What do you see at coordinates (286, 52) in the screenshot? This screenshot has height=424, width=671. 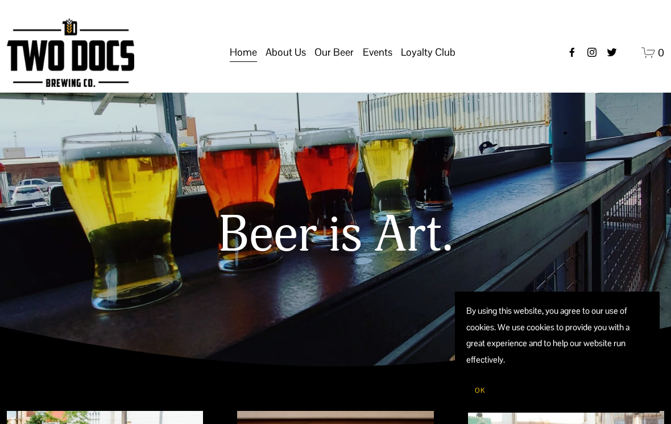 I see `span: About Us` at bounding box center [286, 52].